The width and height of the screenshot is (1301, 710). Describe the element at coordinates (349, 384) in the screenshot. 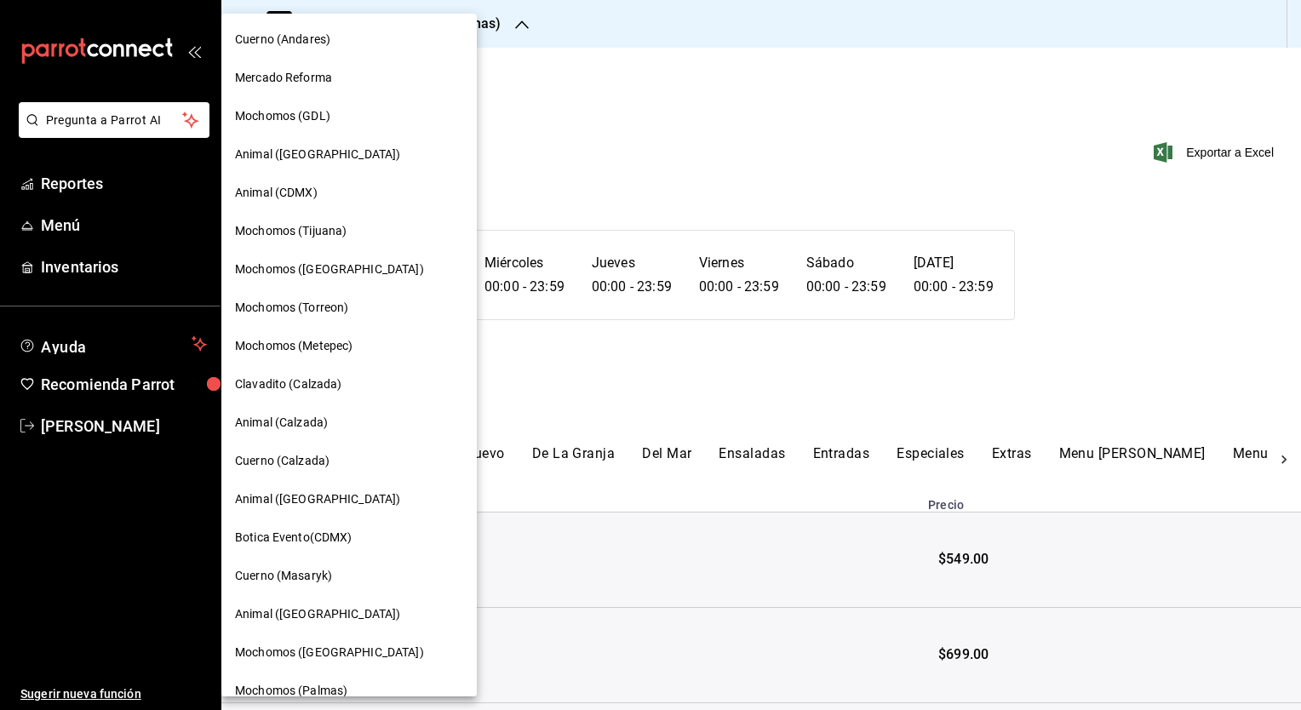

I see `div: Clavadito (Calzada)` at that location.